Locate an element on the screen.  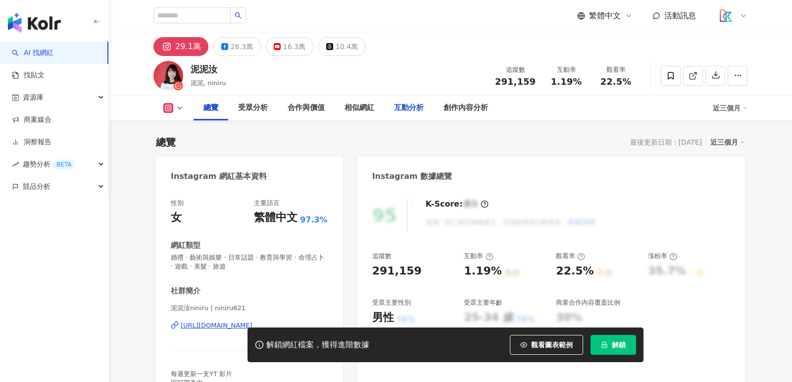
img: KOL Avatar is located at coordinates (168, 76).